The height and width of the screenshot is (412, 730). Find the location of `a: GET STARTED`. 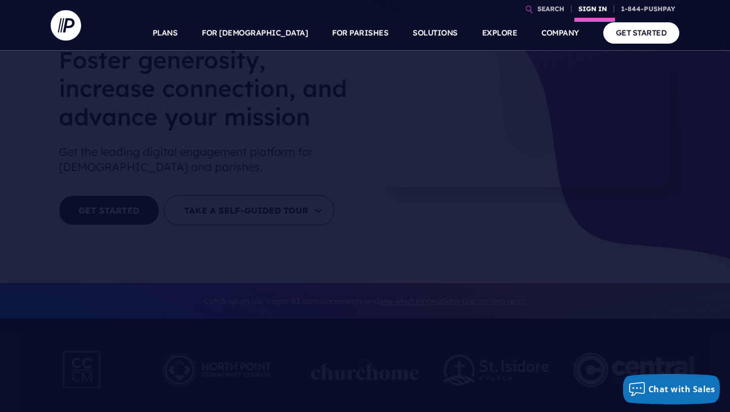

a: GET STARTED is located at coordinates (642, 32).